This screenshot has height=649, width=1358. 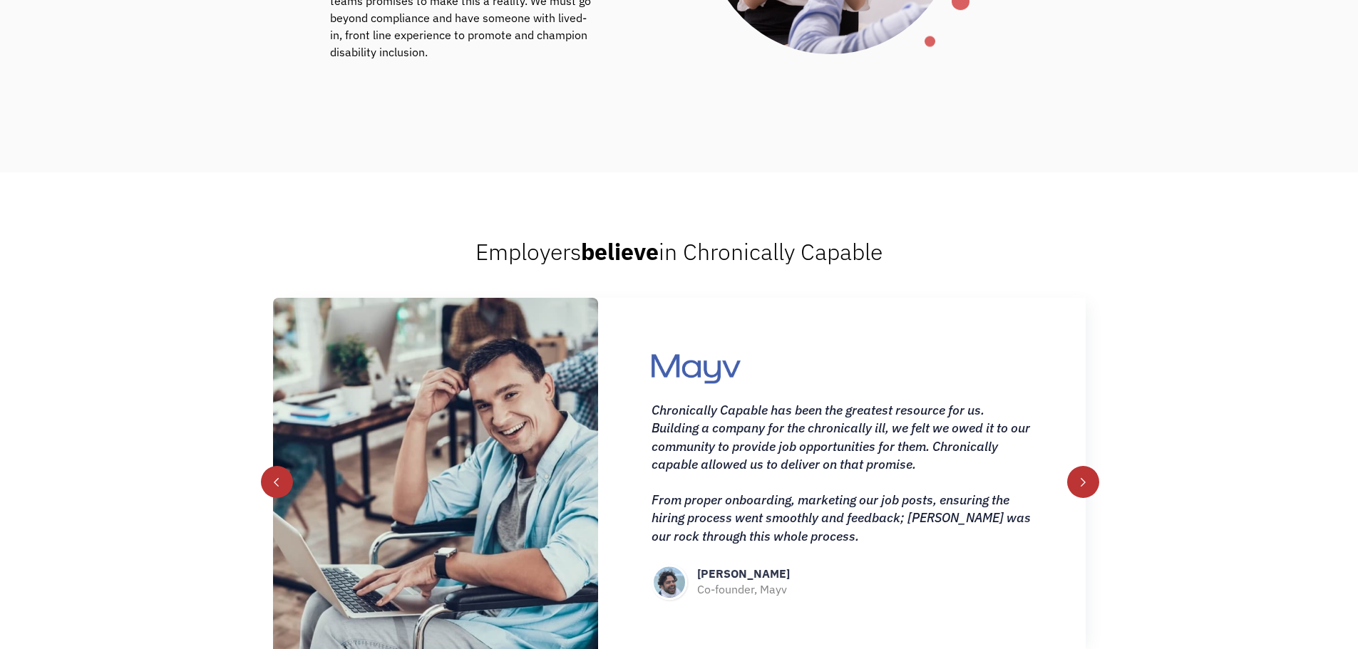 I want to click on div: next slide, so click(x=1083, y=482).